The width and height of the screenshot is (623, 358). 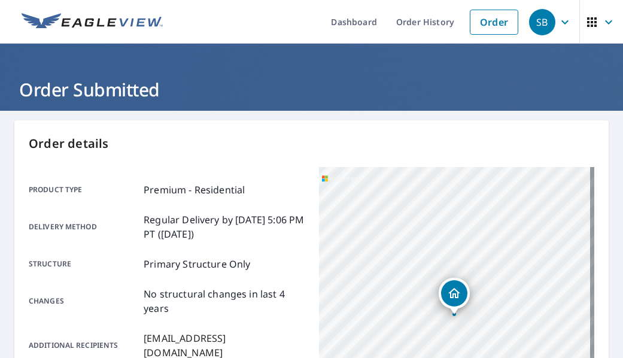 What do you see at coordinates (84, 227) in the screenshot?
I see `p: Delivery method` at bounding box center [84, 227].